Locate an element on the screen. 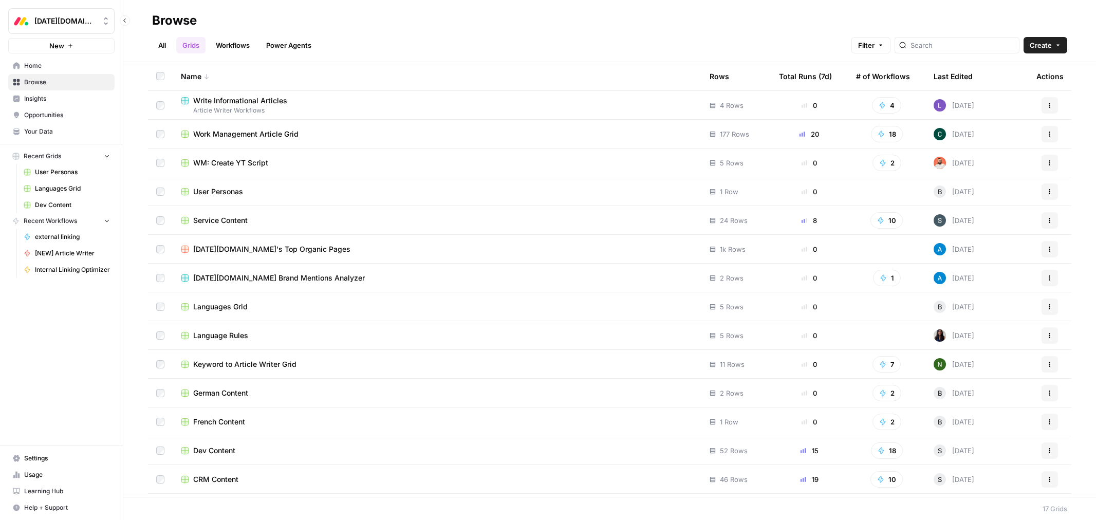 The width and height of the screenshot is (1096, 520). img: ygk961fcslvh5xk8o91lvmgczoho is located at coordinates (940, 220).